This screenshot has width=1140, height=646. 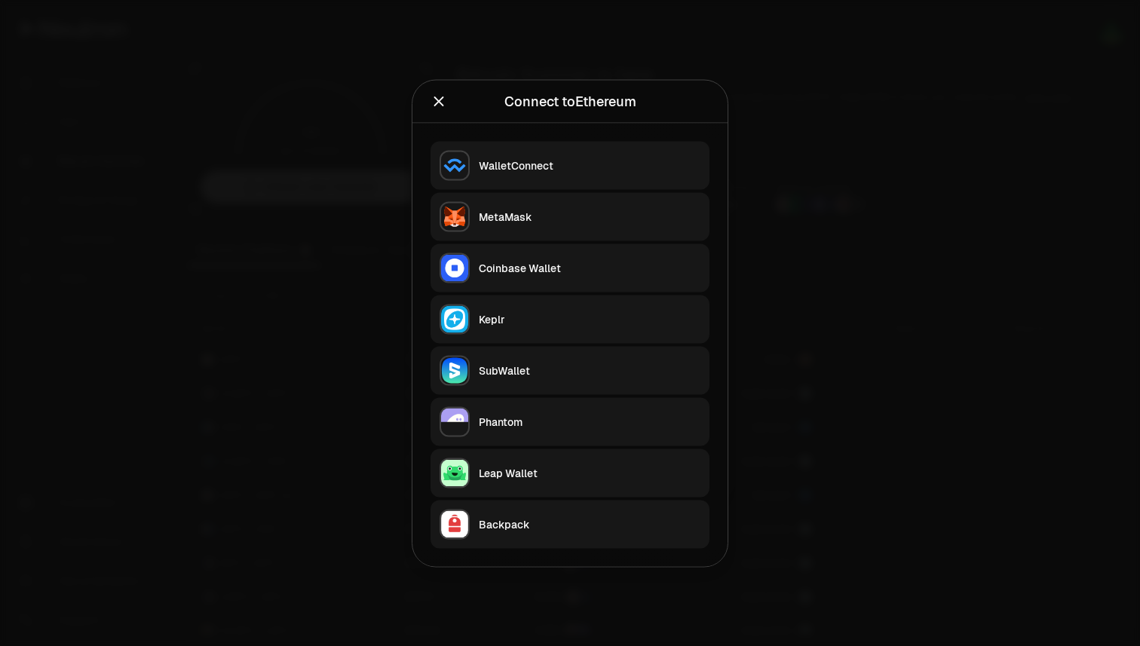 I want to click on div: Coinbase Wallet, so click(x=590, y=268).